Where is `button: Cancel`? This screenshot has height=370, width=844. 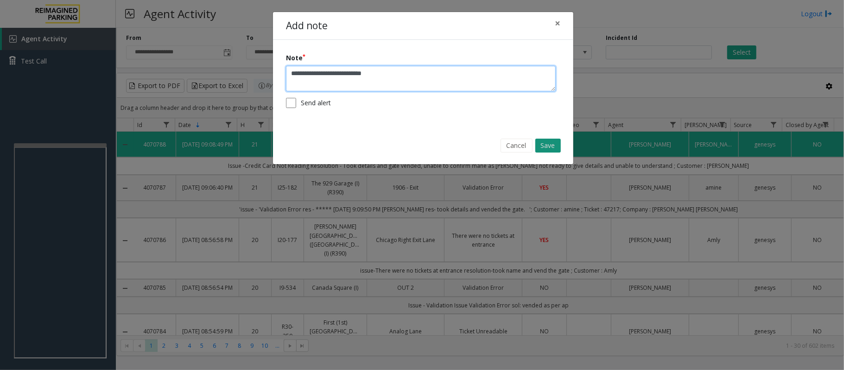 button: Cancel is located at coordinates (517, 146).